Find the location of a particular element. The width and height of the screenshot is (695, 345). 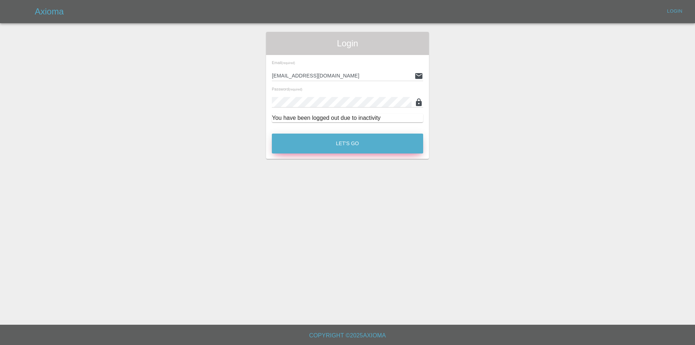

button: Let's Go is located at coordinates (347, 143).